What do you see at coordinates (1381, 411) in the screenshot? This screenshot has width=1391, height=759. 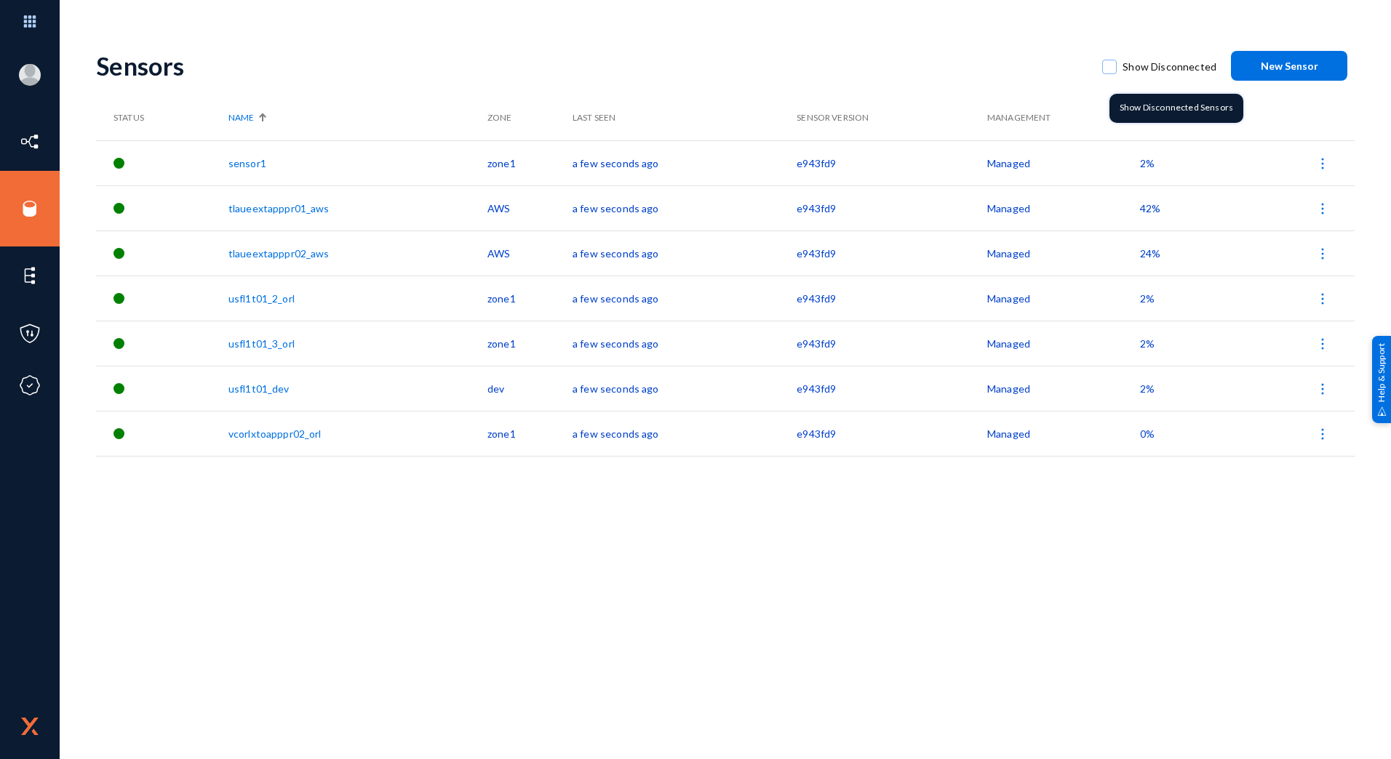 I see `img: help_support.svg` at bounding box center [1381, 411].